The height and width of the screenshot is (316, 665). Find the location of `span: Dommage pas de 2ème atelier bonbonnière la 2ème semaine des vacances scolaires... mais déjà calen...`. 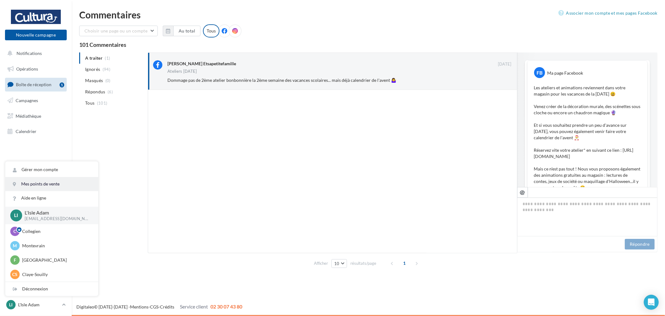

span: Dommage pas de 2ème atelier bonbonnière la 2ème semaine des vacances scolaires... mais déjà calen... is located at coordinates (282, 80).